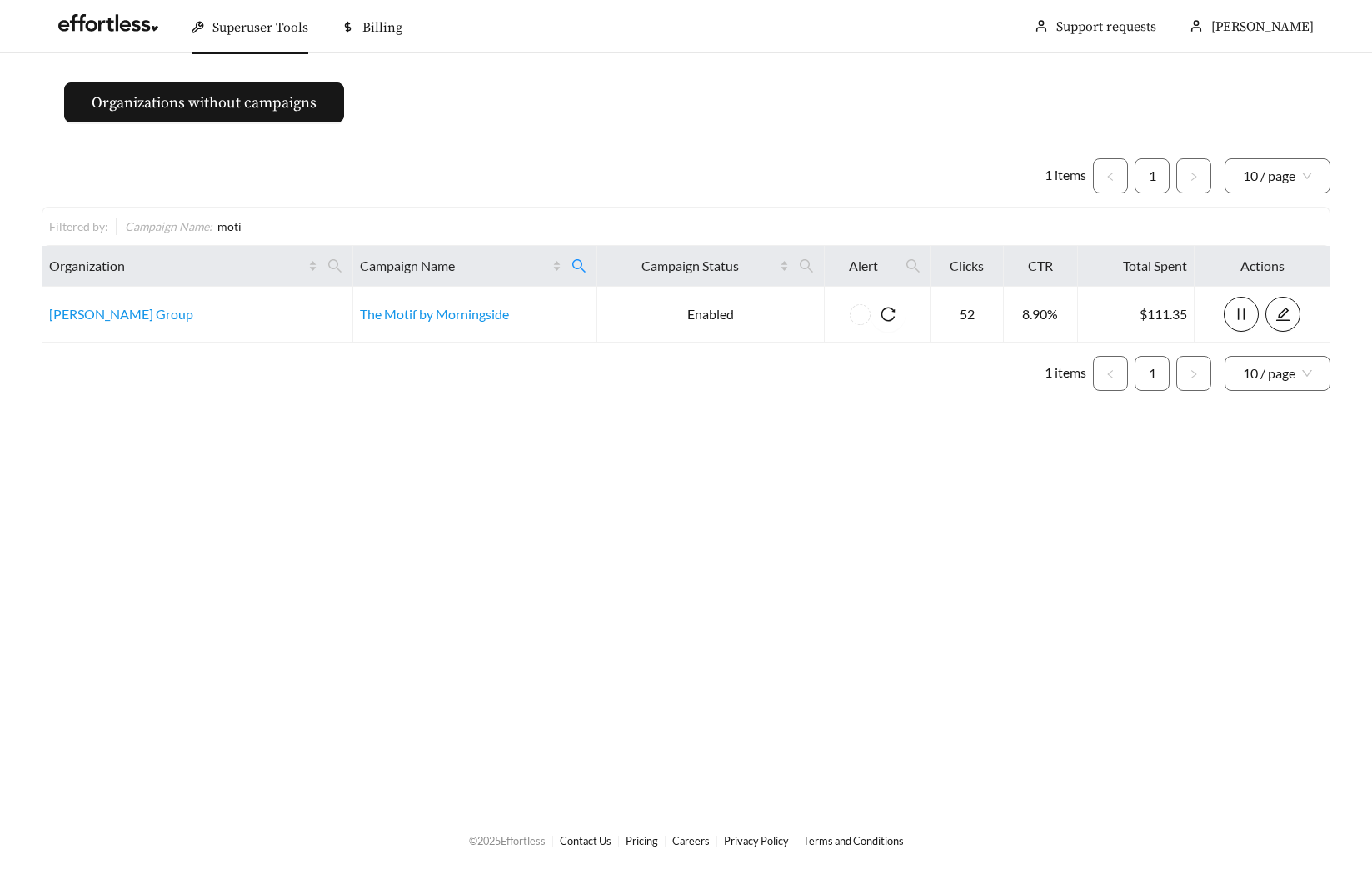 The height and width of the screenshot is (870, 1372). Describe the element at coordinates (1041, 266) in the screenshot. I see `th: CTR` at that location.